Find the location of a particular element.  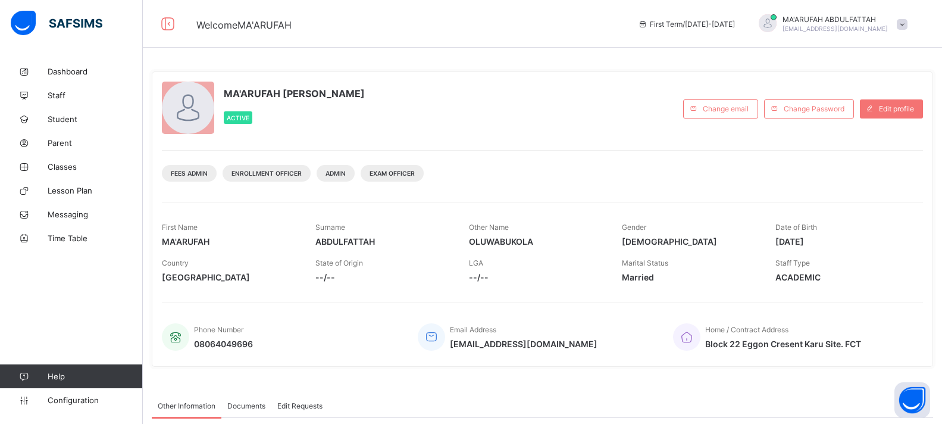

span: Change Password is located at coordinates (814, 108).